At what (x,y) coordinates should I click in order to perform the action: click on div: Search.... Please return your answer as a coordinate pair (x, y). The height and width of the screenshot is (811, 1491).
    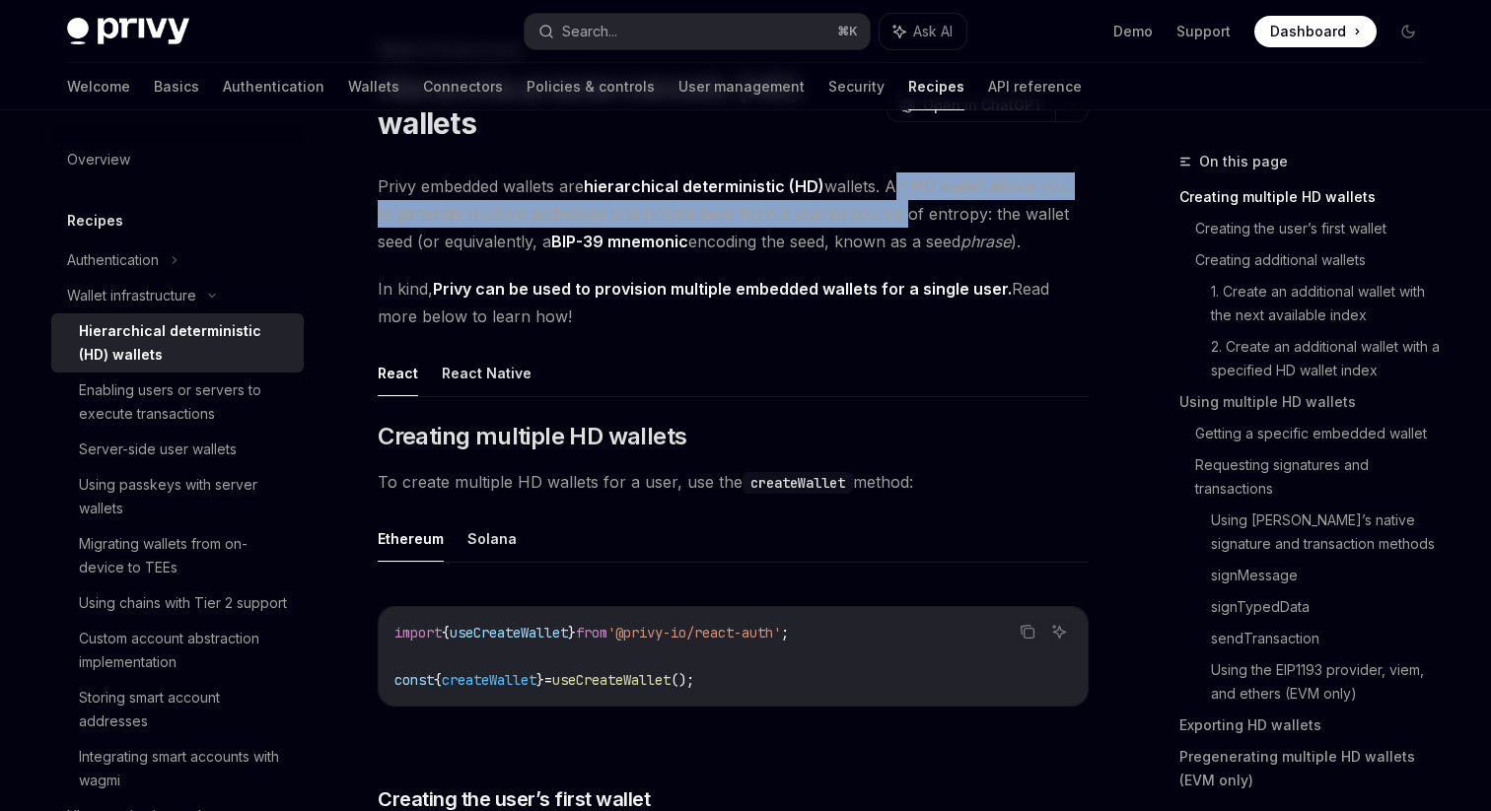
    Looking at the image, I should click on (590, 32).